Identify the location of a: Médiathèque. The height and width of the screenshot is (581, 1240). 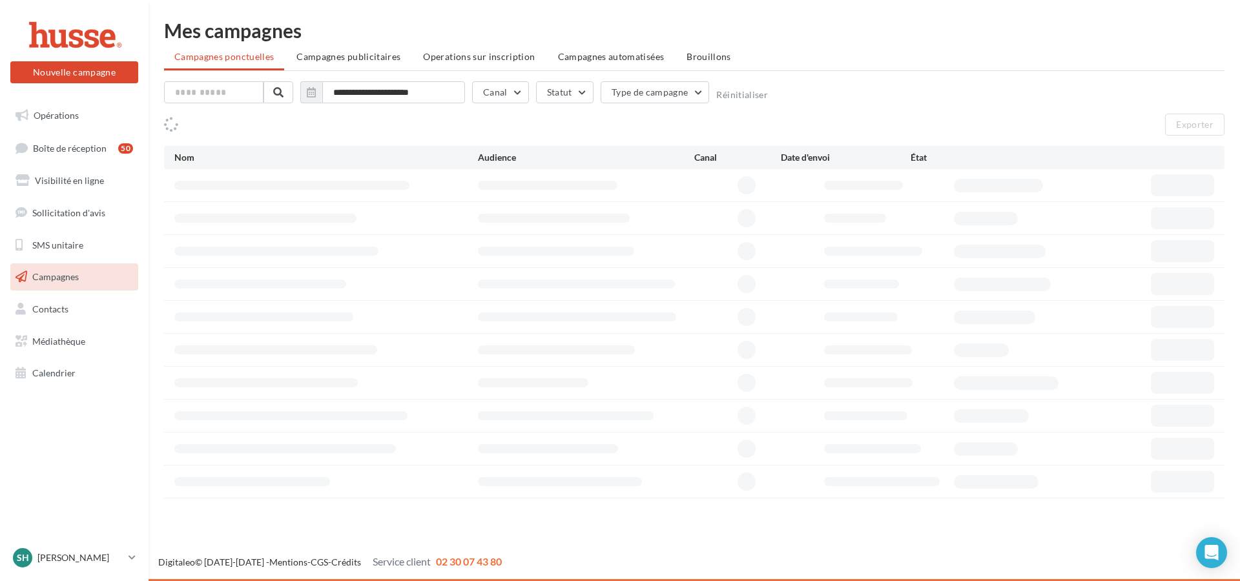
(74, 342).